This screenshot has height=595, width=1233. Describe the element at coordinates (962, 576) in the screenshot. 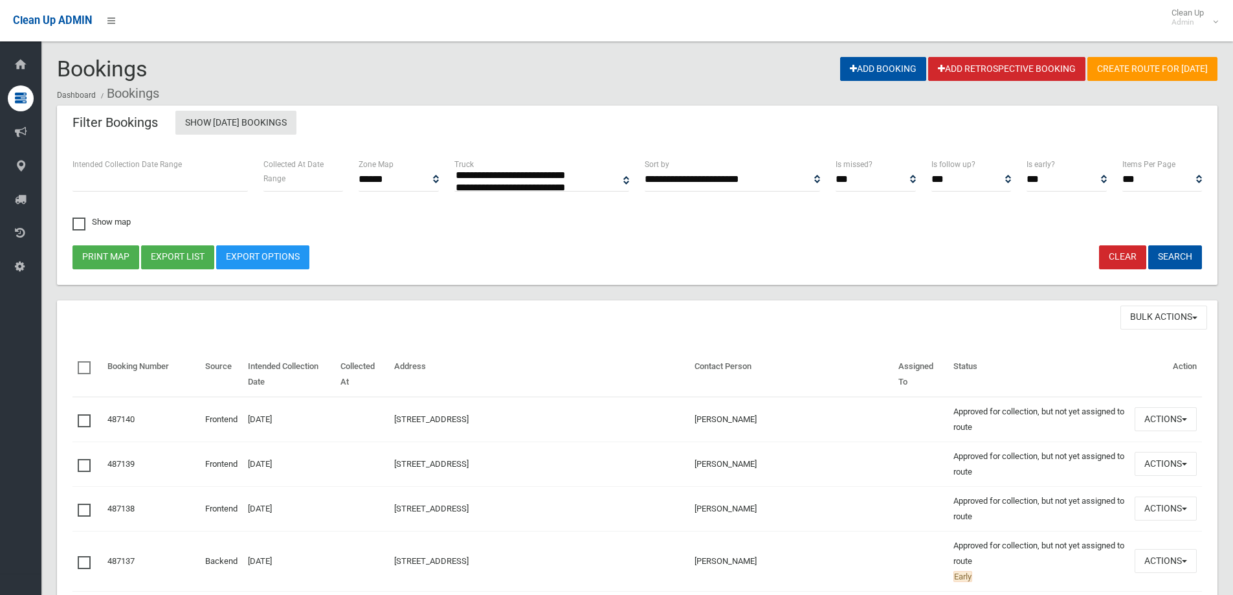

I see `span: Early` at that location.